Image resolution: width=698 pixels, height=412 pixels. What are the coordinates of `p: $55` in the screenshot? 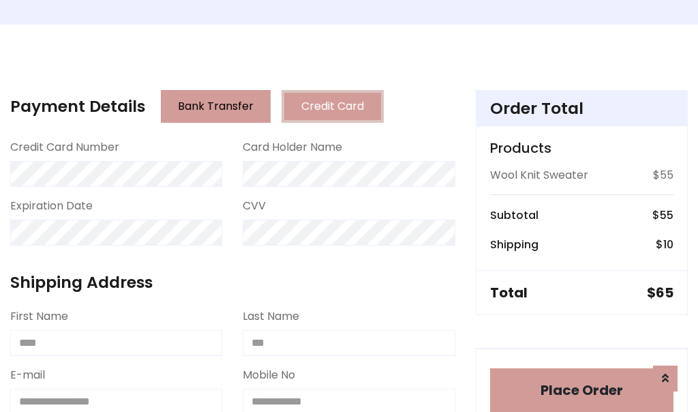 It's located at (664, 175).